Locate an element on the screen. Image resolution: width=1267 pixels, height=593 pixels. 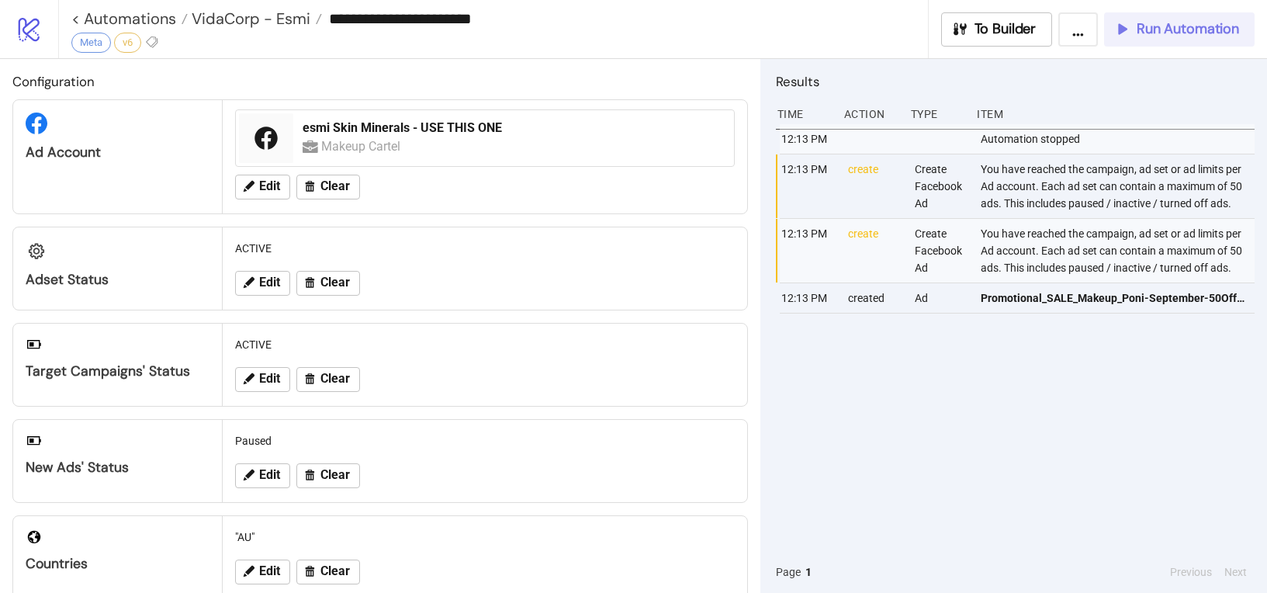
div: Ad is located at coordinates (941, 298).